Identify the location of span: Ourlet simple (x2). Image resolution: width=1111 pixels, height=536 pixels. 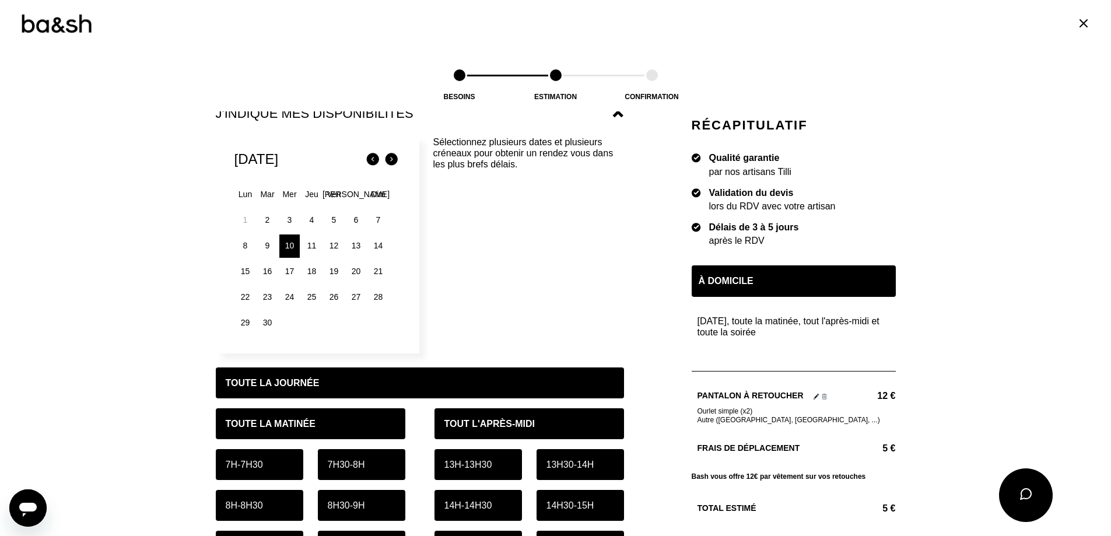
(796, 411).